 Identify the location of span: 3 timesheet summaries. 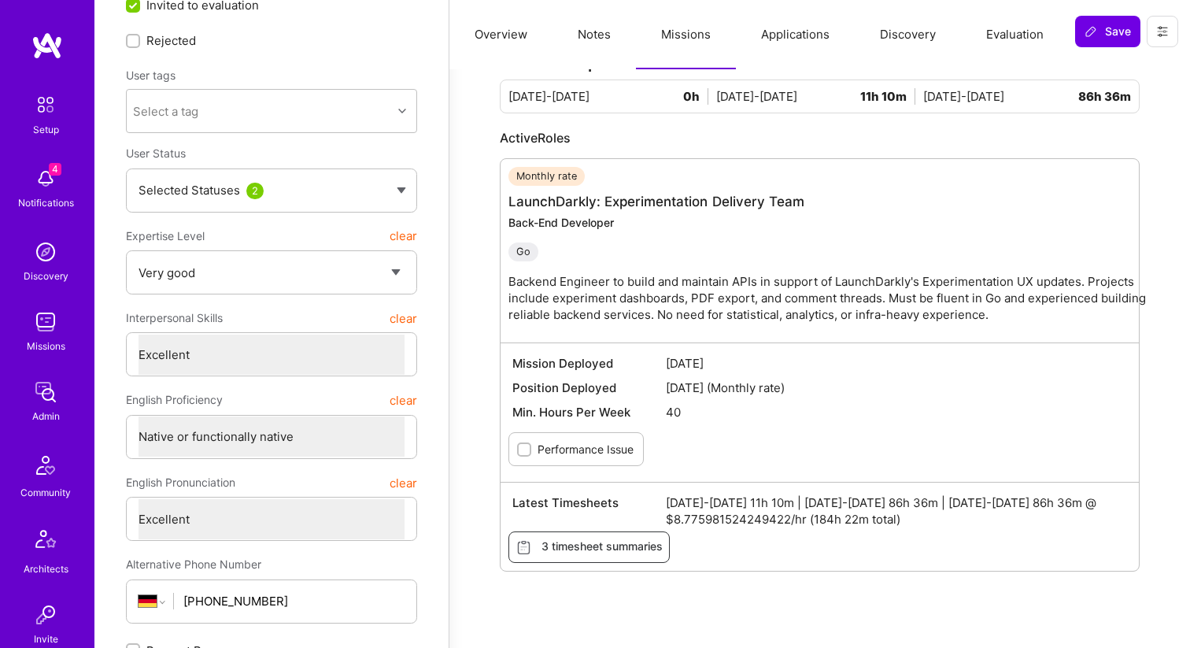
(589, 547).